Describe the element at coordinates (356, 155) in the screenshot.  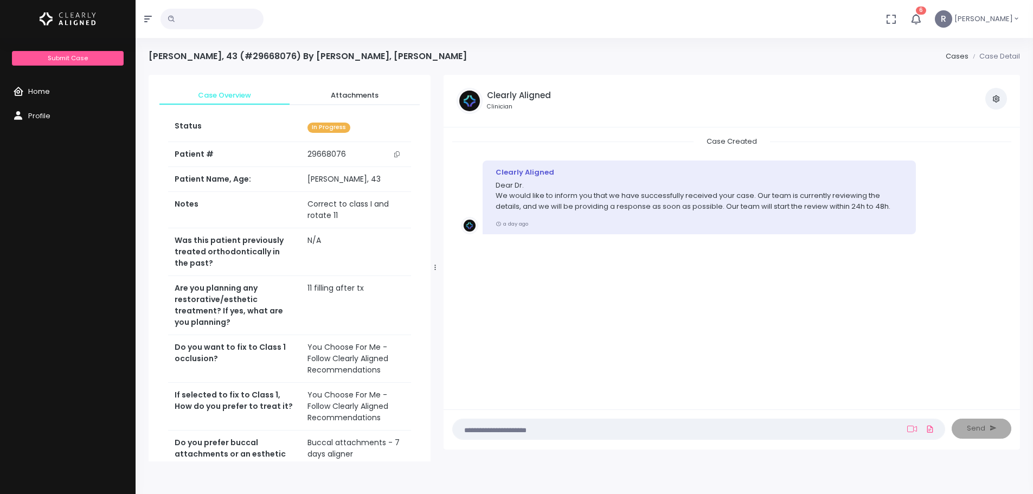
I see `td: 29668076` at that location.